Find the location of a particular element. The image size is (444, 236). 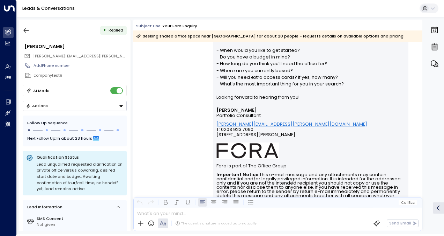

div: Follow Up Sequence is located at coordinates (75, 123).